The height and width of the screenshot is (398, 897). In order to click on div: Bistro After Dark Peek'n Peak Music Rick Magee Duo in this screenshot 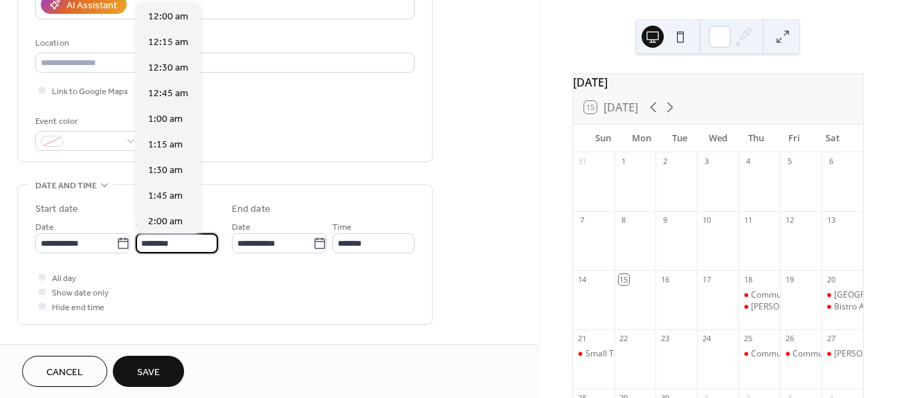, I will do `click(843, 307)`.